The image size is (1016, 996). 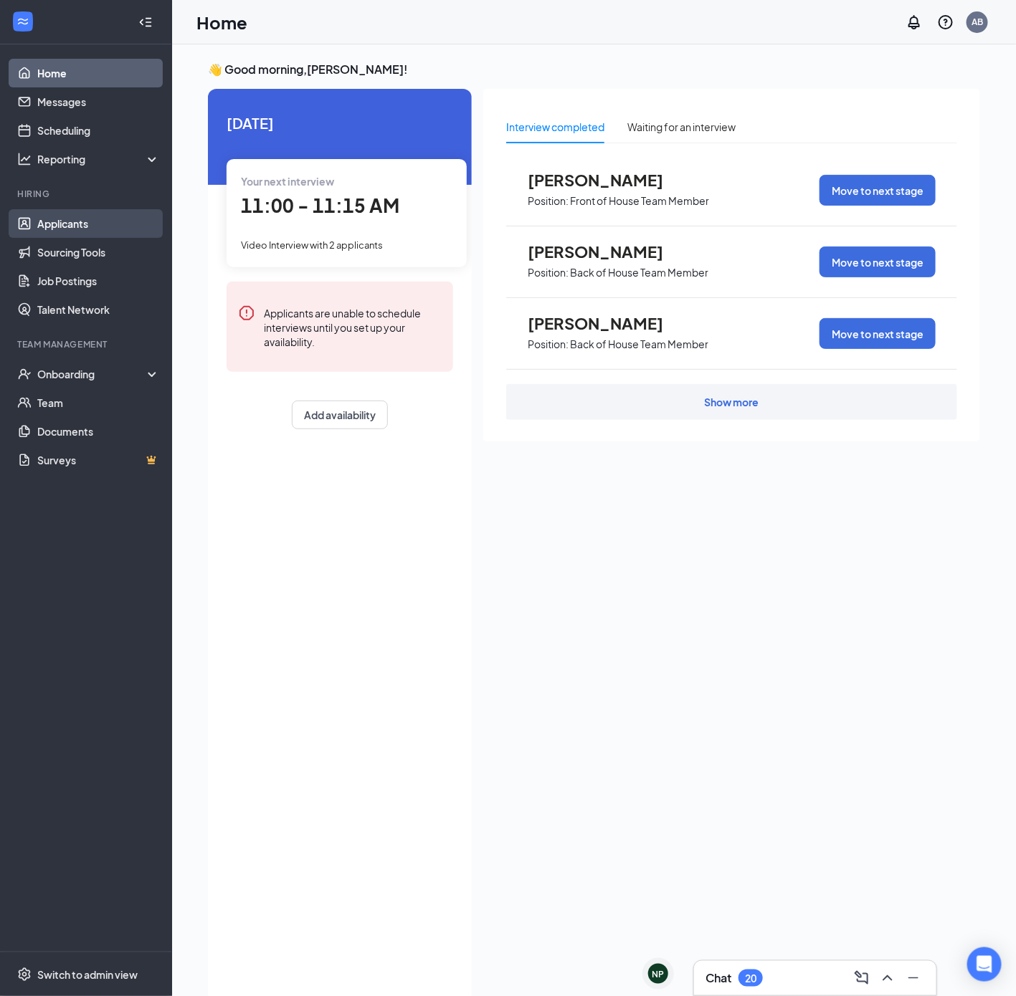 What do you see at coordinates (98, 252) in the screenshot?
I see `a: Sourcing Tools` at bounding box center [98, 252].